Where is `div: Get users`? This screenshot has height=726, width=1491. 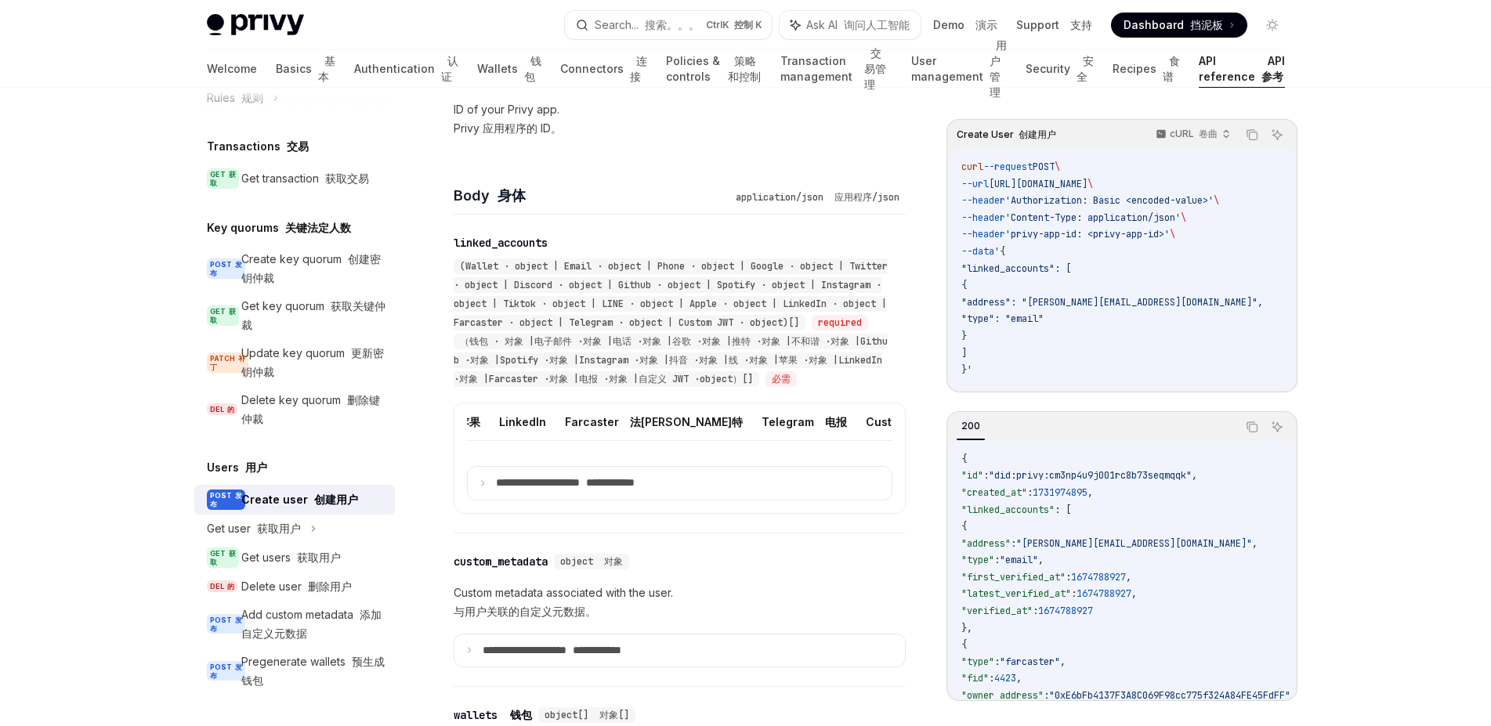
div: Get users is located at coordinates (291, 558).